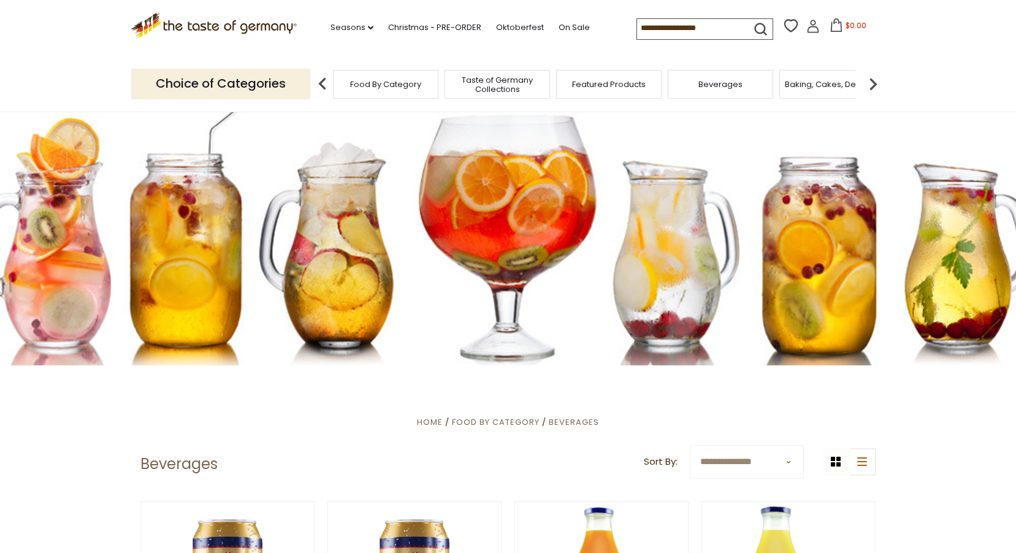 This screenshot has width=1016, height=553. I want to click on a: Home, so click(430, 422).